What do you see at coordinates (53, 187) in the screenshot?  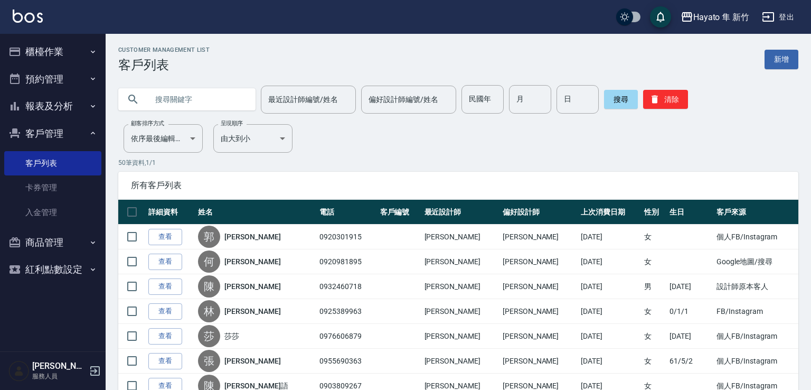 I see `a: 卡券管理` at bounding box center [53, 187].